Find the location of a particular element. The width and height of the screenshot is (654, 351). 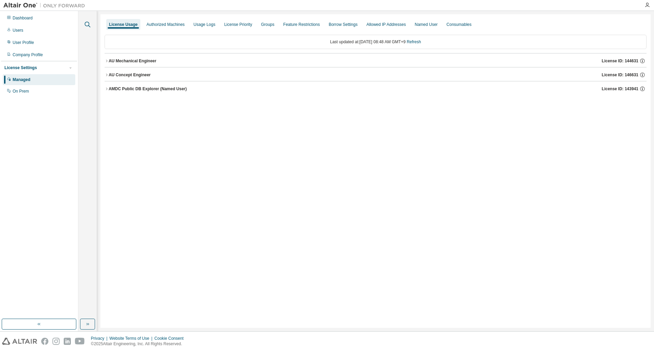

img: linkedin.svg is located at coordinates (67, 342).